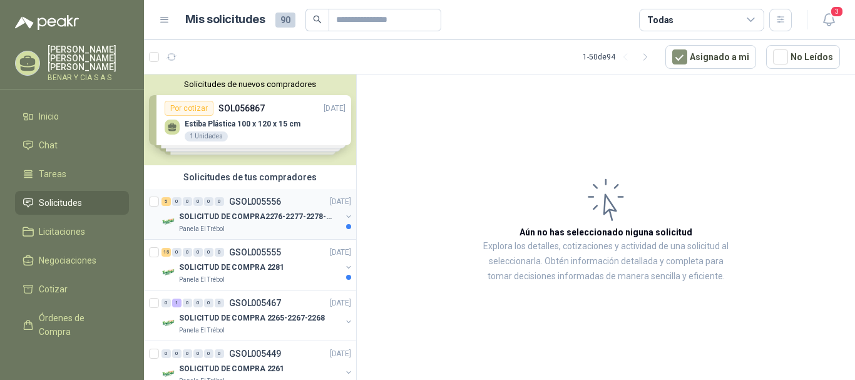  What do you see at coordinates (257, 217) in the screenshot?
I see `p: SOLICITUD DE COMPRA2276-2277-2278-2284-2285-` at bounding box center [257, 217].